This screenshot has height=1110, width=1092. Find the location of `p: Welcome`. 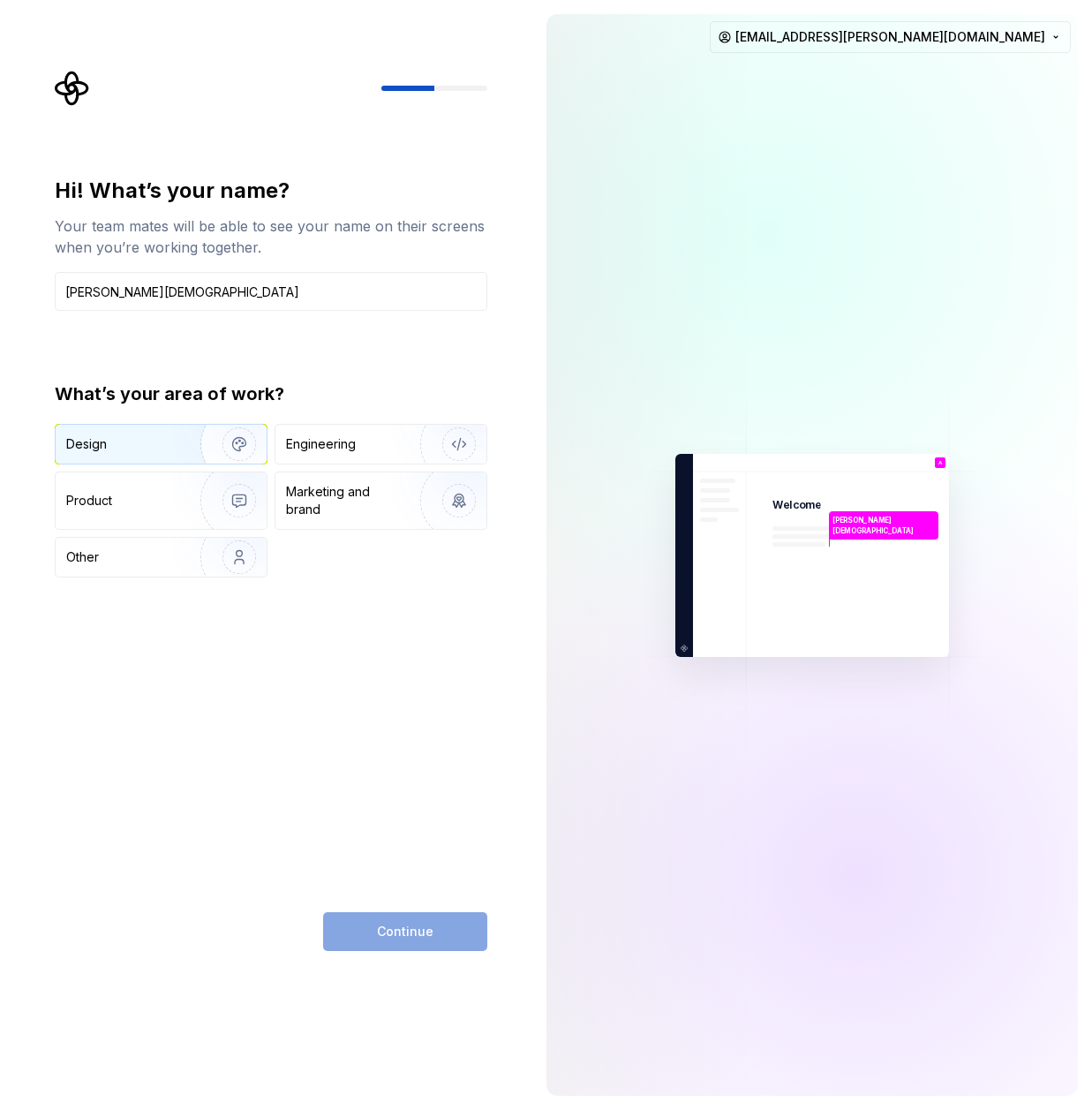

p: Welcome is located at coordinates (796, 505).